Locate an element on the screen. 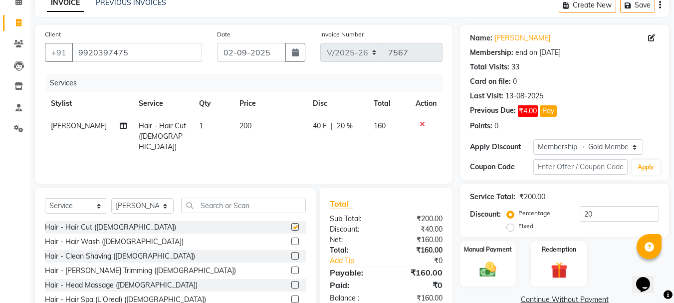 This screenshot has width=674, height=303. div: Previous Due: is located at coordinates (493, 111).